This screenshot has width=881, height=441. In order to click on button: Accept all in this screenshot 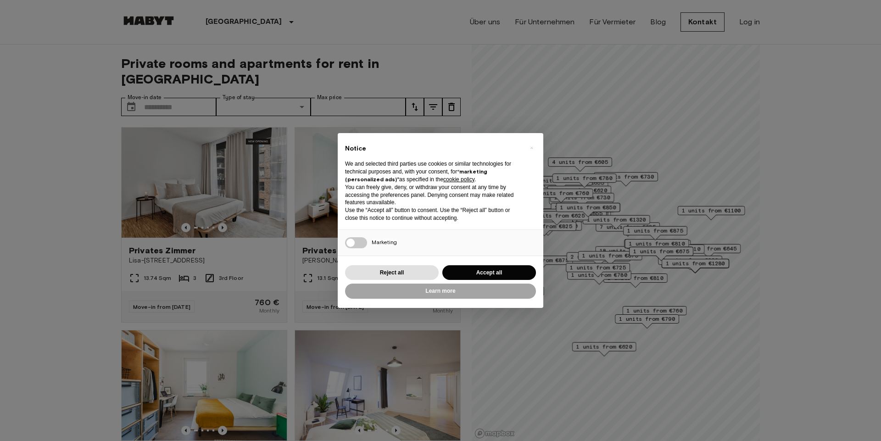, I will do `click(489, 273)`.